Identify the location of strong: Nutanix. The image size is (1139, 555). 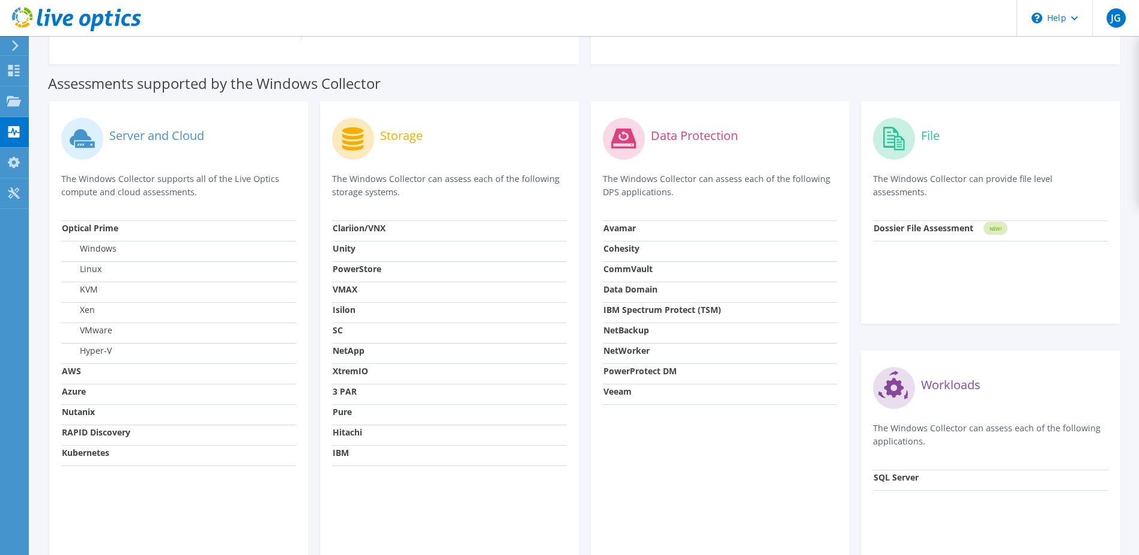
(78, 411).